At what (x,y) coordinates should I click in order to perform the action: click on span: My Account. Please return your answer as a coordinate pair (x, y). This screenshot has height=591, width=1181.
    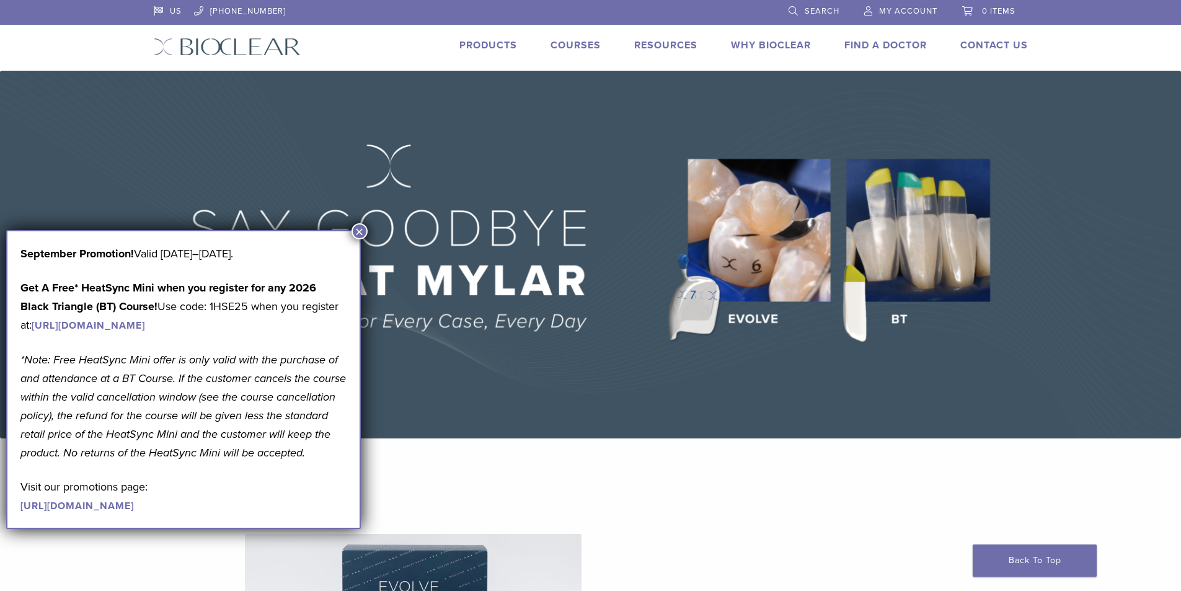
    Looking at the image, I should click on (908, 11).